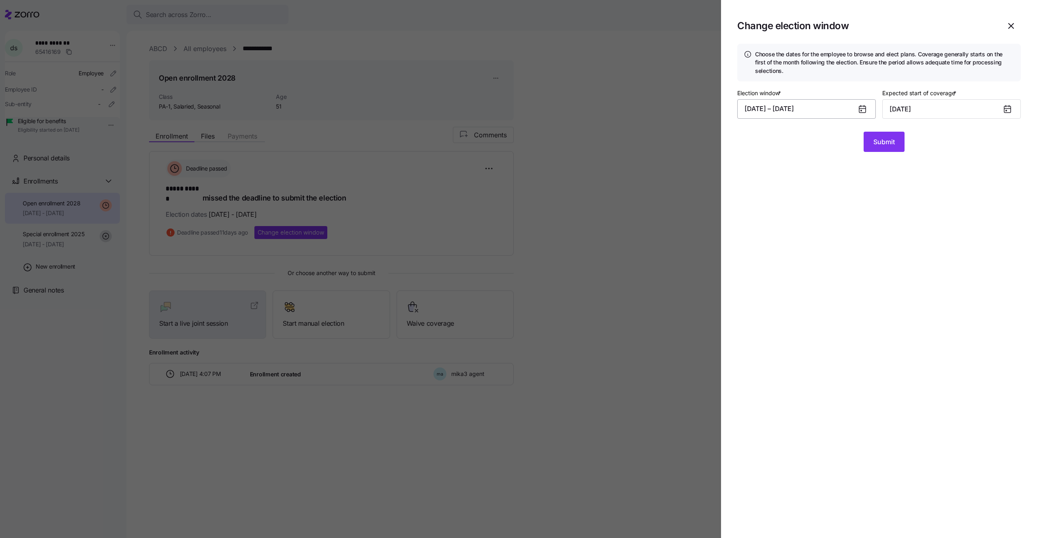 Image resolution: width=1037 pixels, height=538 pixels. I want to click on label: Election window, so click(760, 93).